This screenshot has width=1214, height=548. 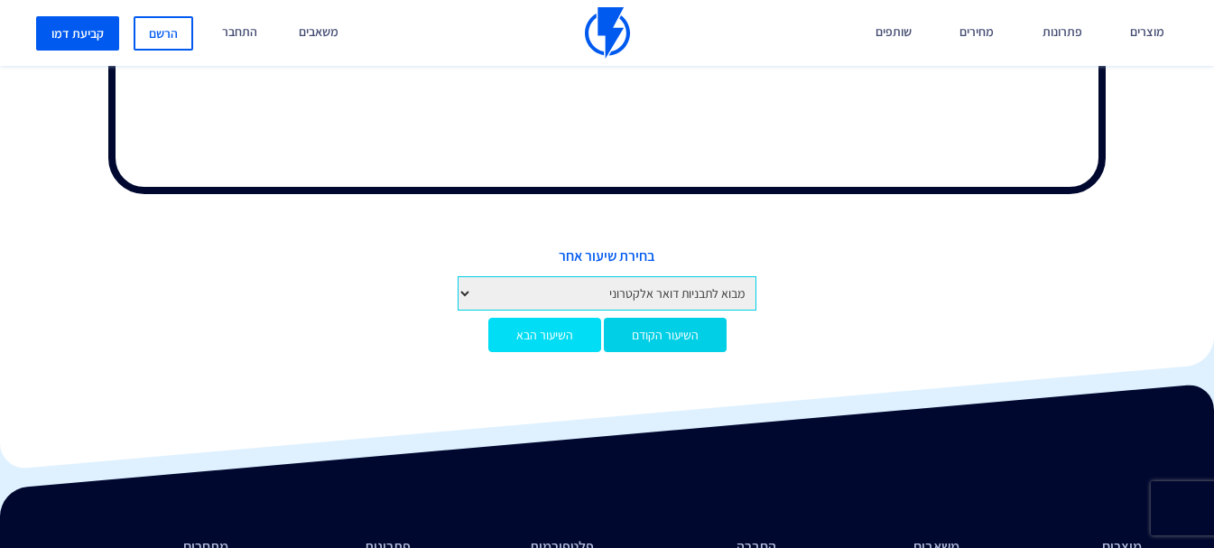 What do you see at coordinates (78, 33) in the screenshot?
I see `a: קביעת דמו` at bounding box center [78, 33].